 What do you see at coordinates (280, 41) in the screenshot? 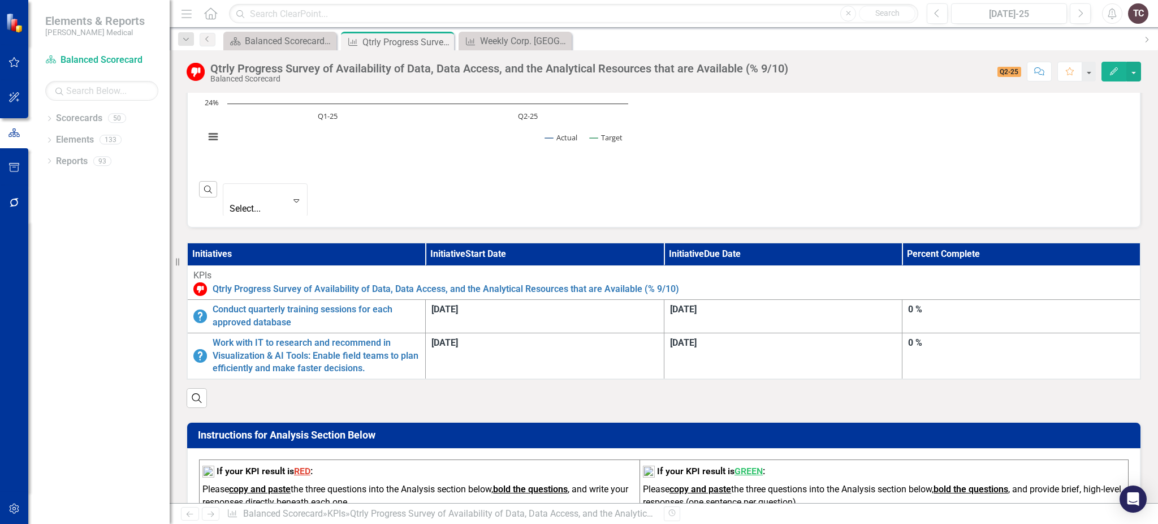
I see `a: Balanced Scorecard Welcome Page` at bounding box center [280, 41].